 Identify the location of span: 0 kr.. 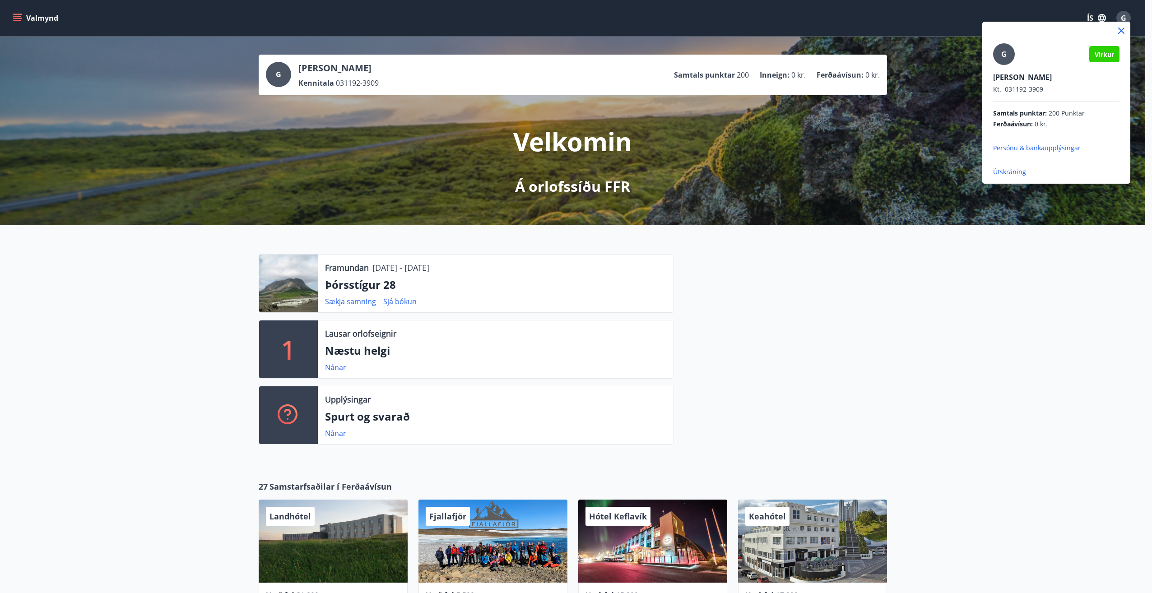
(1041, 124).